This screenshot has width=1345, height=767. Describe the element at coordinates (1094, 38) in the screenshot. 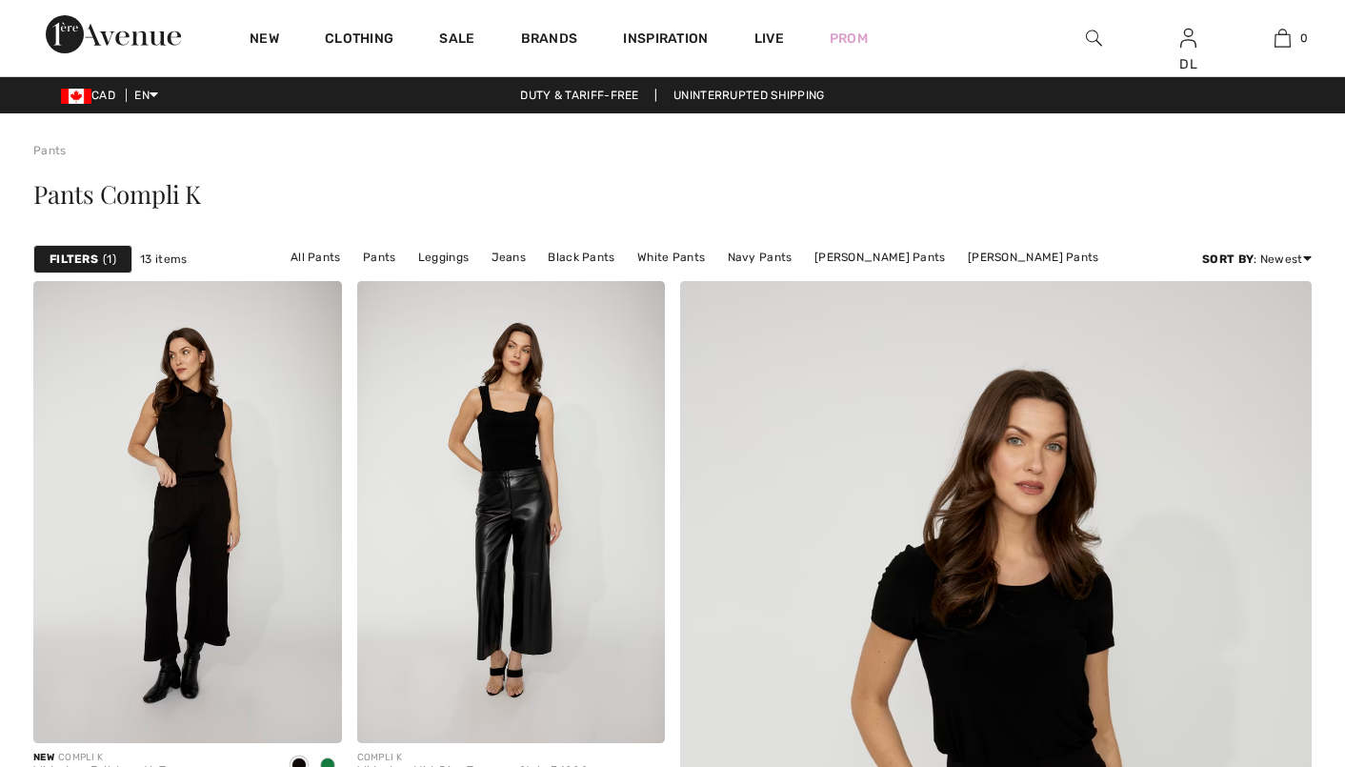

I see `img: search the website` at that location.